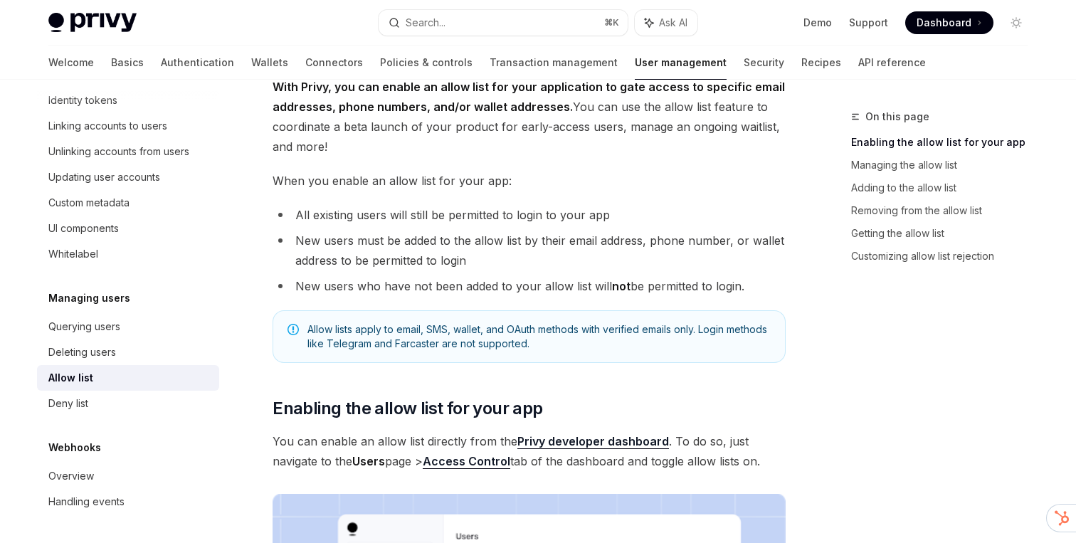  Describe the element at coordinates (529, 451) in the screenshot. I see `span: You can enable an allow list directly from the . To do so, just navigate to the page > tab of the...` at that location.